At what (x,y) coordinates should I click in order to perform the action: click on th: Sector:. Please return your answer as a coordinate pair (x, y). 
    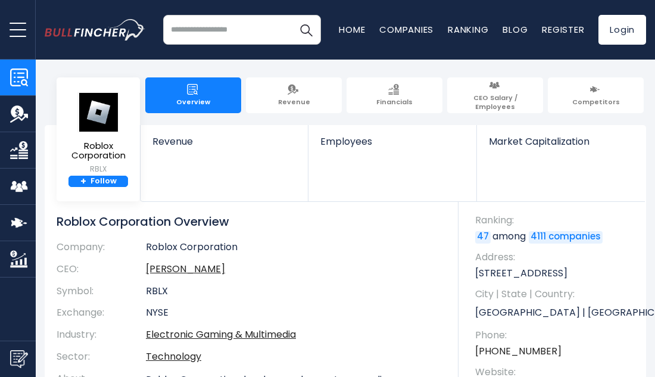
    Looking at the image, I should click on (101, 356).